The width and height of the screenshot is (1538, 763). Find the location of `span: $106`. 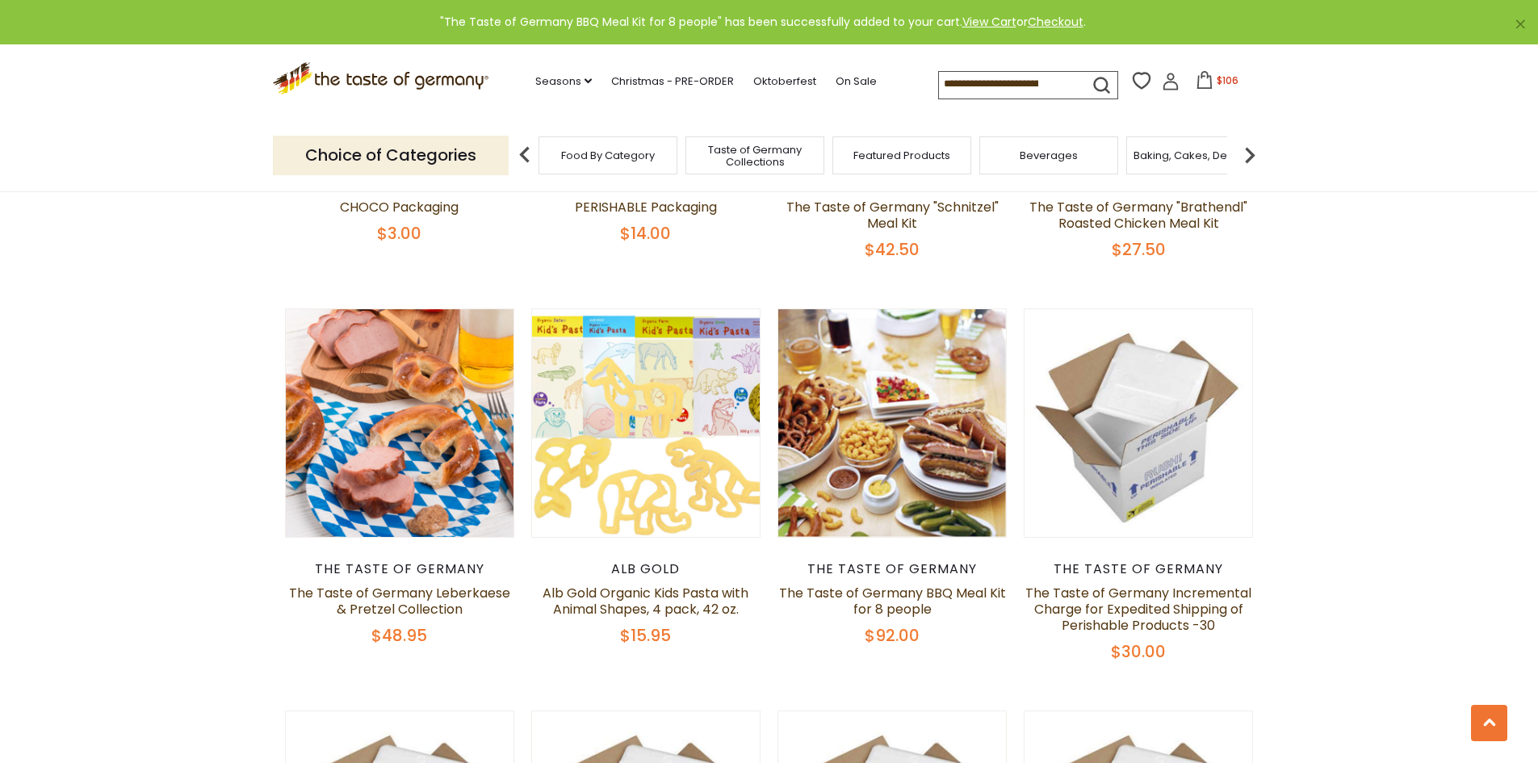

span: $106 is located at coordinates (1227, 80).